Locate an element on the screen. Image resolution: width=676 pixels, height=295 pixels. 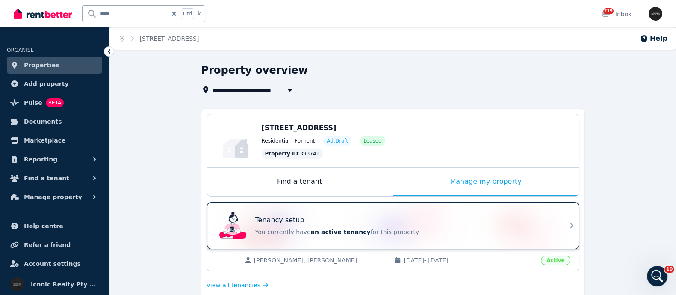
span: Property ID is located at coordinates (282, 153).